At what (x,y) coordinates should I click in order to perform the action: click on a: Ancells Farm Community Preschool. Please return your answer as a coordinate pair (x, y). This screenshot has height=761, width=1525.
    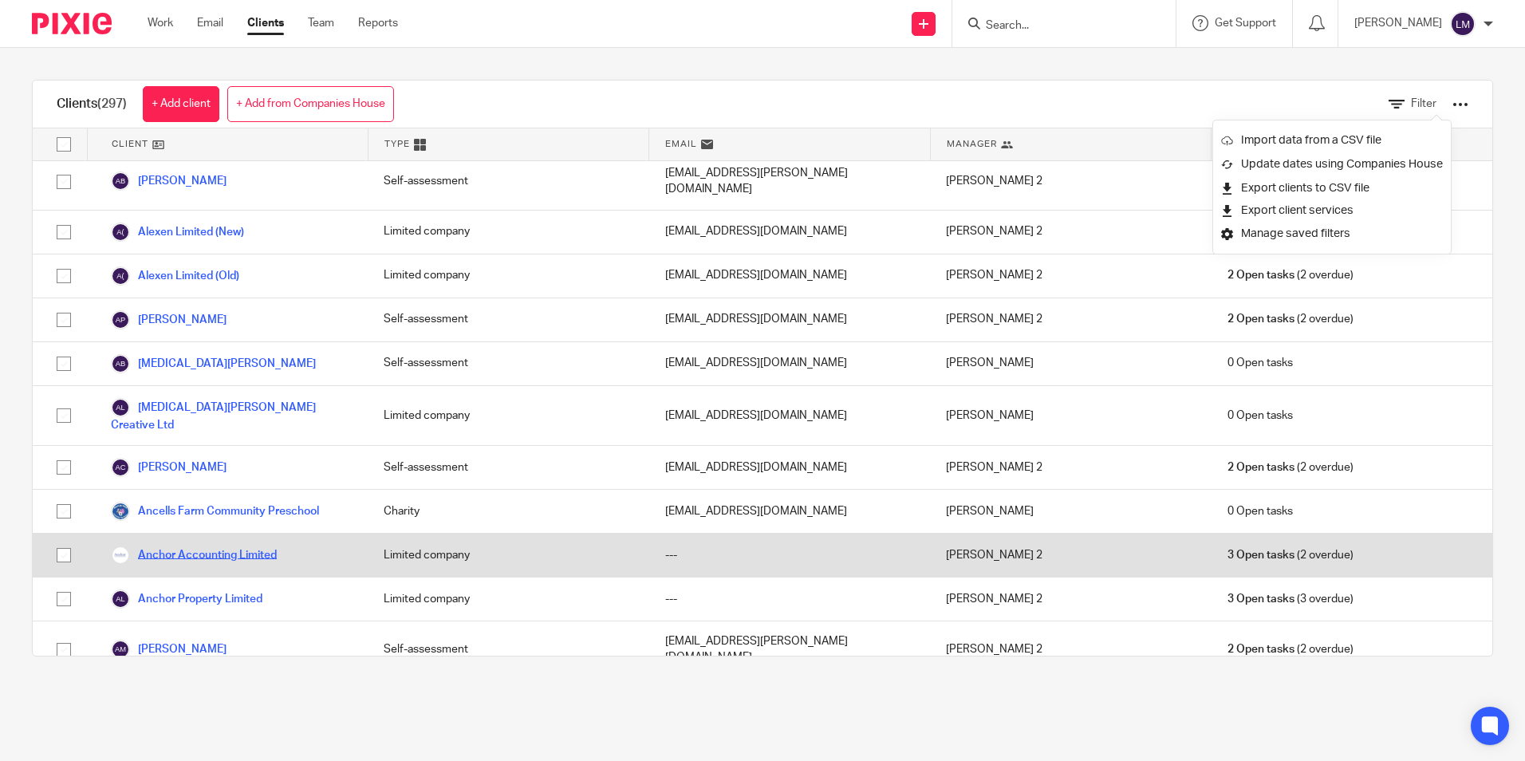
    Looking at the image, I should click on (215, 511).